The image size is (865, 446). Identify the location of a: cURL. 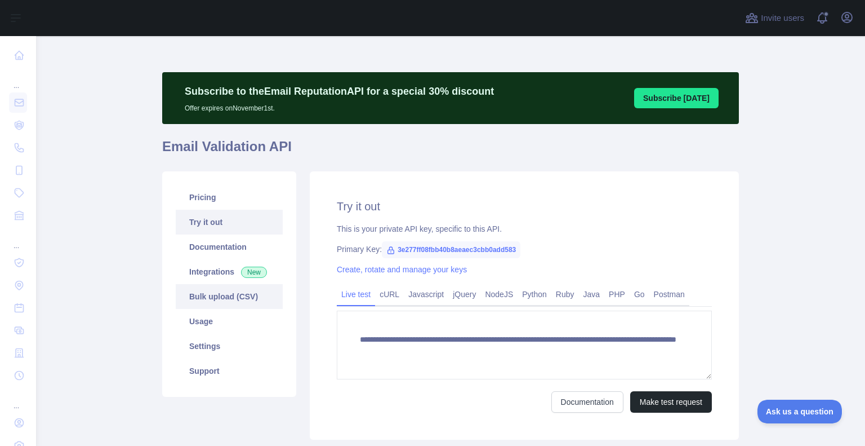
(389, 294).